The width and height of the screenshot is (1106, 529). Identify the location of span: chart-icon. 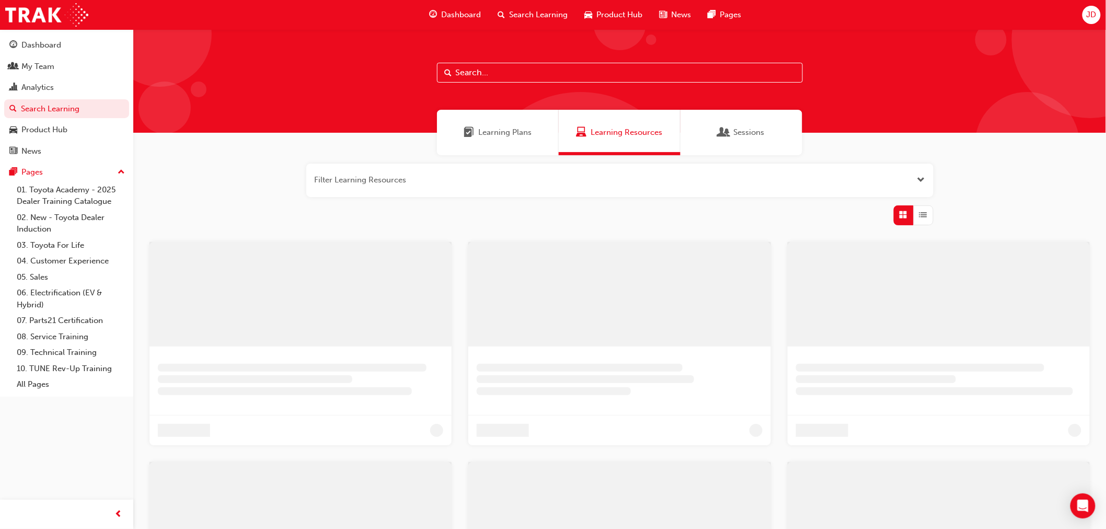
(13, 88).